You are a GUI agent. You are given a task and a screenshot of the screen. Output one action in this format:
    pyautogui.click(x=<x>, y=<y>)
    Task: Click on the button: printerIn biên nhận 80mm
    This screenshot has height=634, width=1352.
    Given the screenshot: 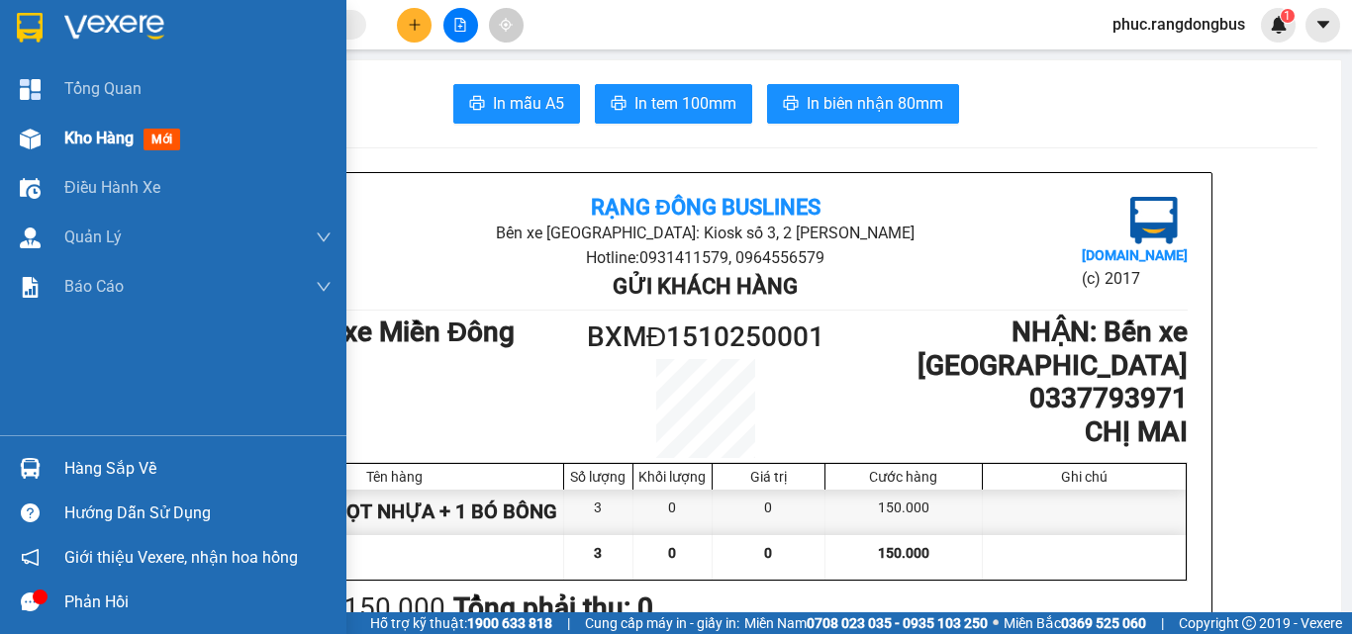 What is the action you would take?
    pyautogui.click(x=863, y=104)
    